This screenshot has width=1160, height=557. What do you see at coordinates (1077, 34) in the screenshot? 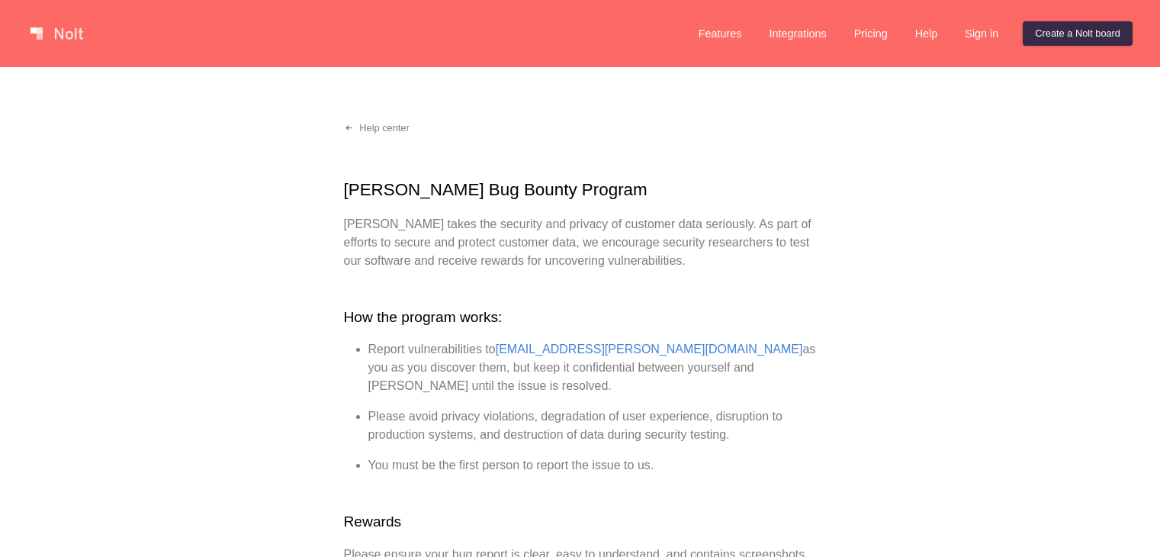
I see `a: Create a Nolt board` at bounding box center [1077, 34].